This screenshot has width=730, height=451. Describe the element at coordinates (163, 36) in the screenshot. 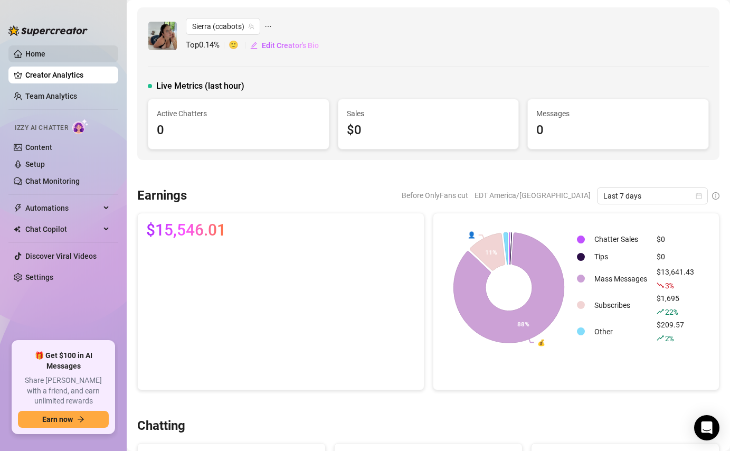

I see `img: Sierra` at that location.